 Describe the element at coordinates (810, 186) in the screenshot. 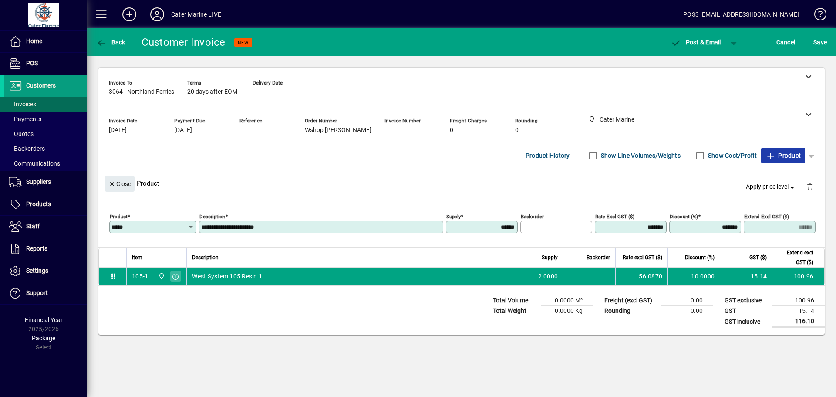

I see `app-page-header-button: Delete` at that location.